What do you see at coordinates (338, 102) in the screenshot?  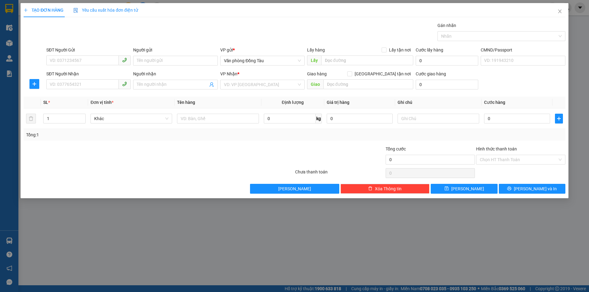 I see `span: Giá trị hàng` at bounding box center [338, 102].